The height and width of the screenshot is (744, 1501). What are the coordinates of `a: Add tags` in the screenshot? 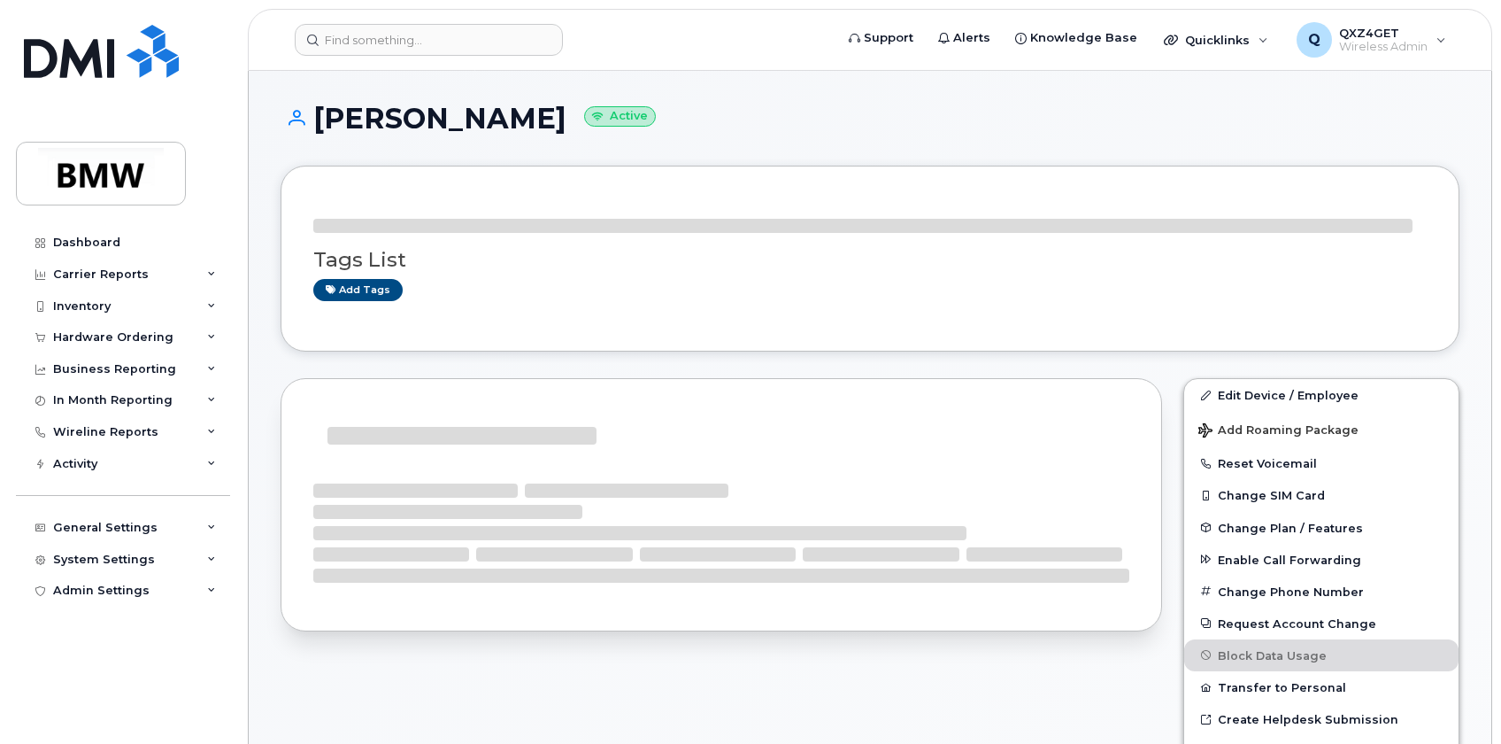 It's located at (358, 289).